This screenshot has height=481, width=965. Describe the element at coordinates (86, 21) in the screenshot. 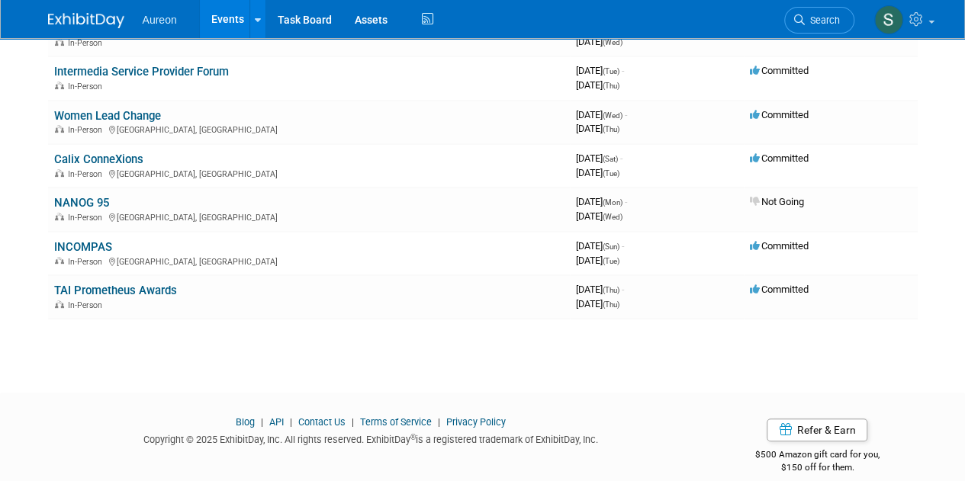

I see `img: ExhibitDay` at that location.